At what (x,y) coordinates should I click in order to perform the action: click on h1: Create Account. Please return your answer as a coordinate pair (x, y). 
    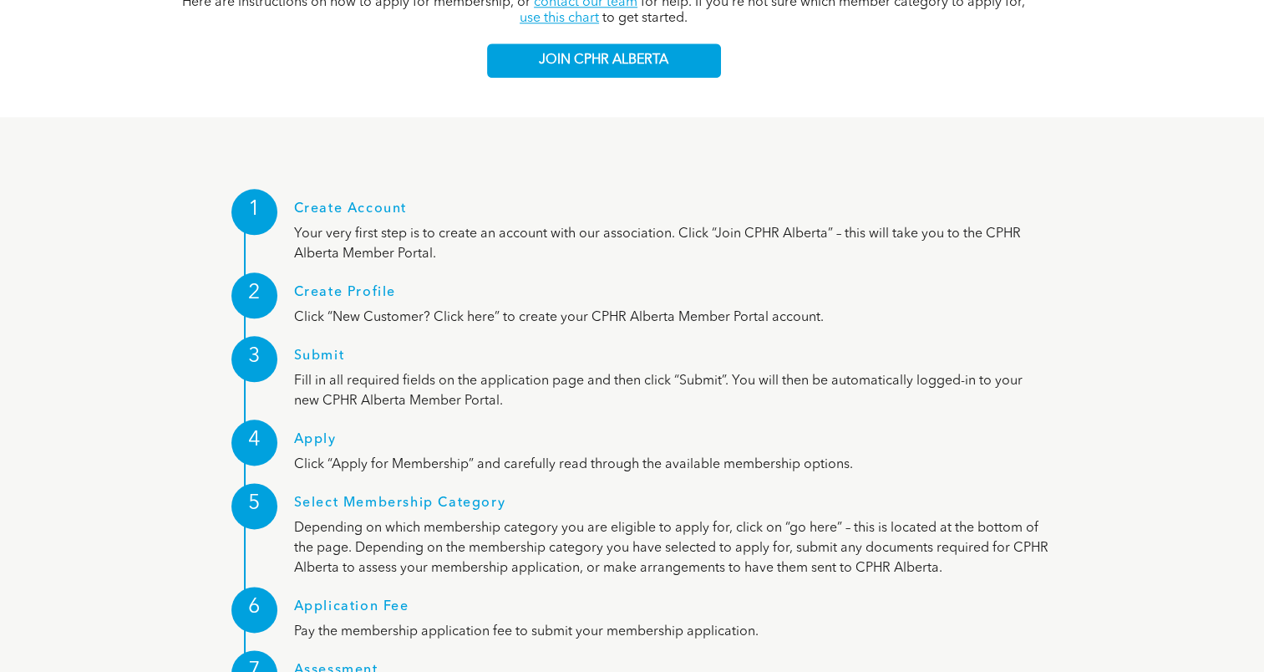
    Looking at the image, I should click on (672, 212).